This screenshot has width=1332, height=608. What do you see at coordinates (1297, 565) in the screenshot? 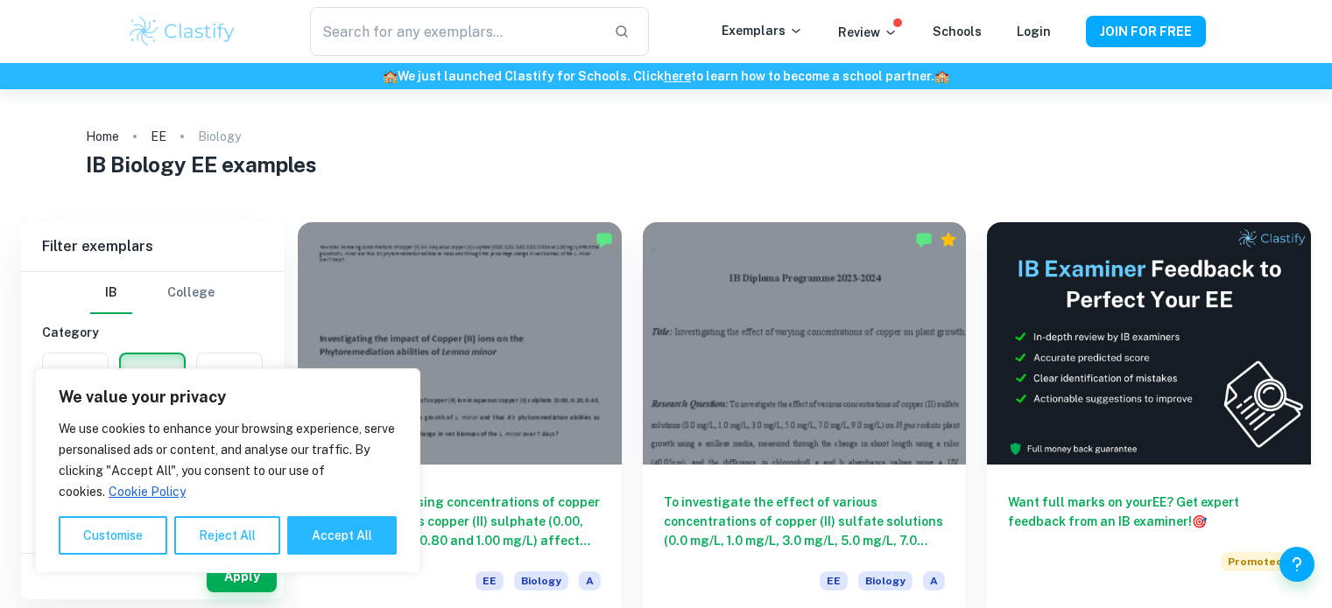
I see `button: Help and Feedback` at bounding box center [1297, 565].